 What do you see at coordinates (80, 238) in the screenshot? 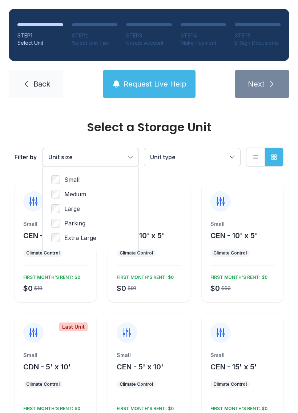
I see `span: Extra Large` at bounding box center [80, 238].